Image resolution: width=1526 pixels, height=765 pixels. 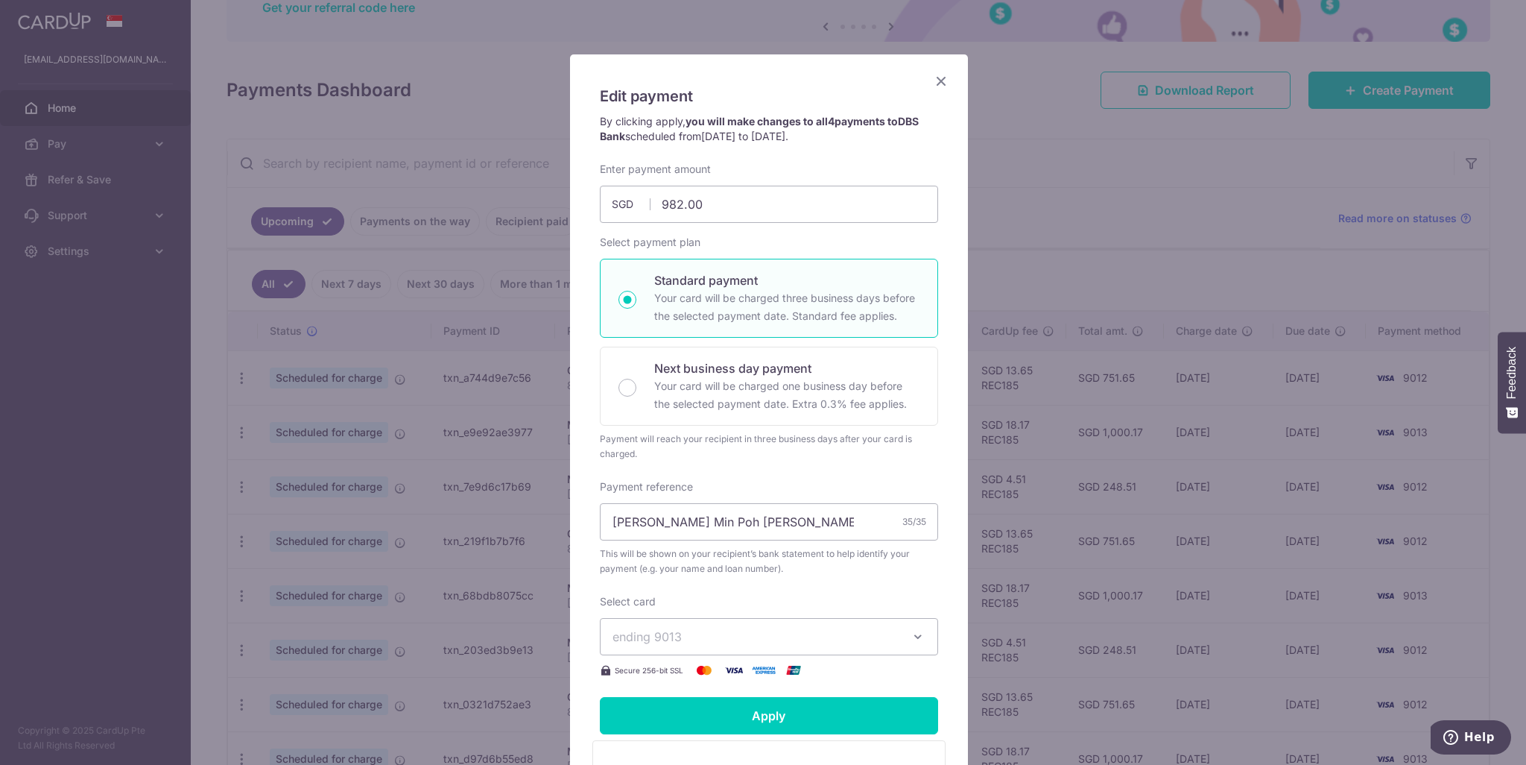 What do you see at coordinates (769, 204) in the screenshot?
I see `input: 0.00` at bounding box center [769, 204].